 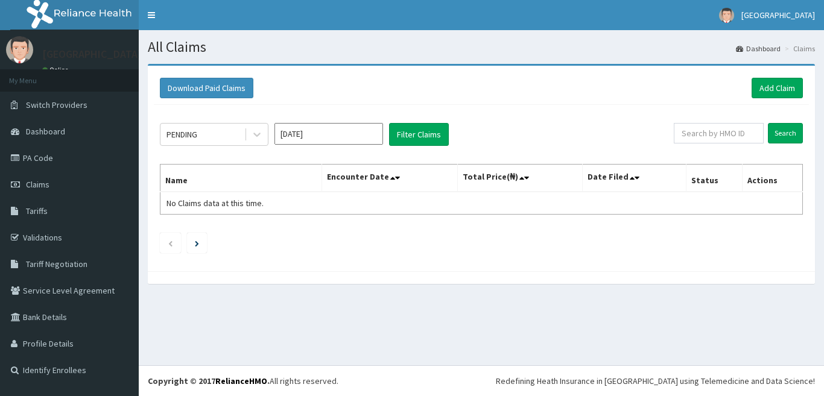 What do you see at coordinates (482, 381) in the screenshot?
I see `footer: All rights reserved.` at bounding box center [482, 381].